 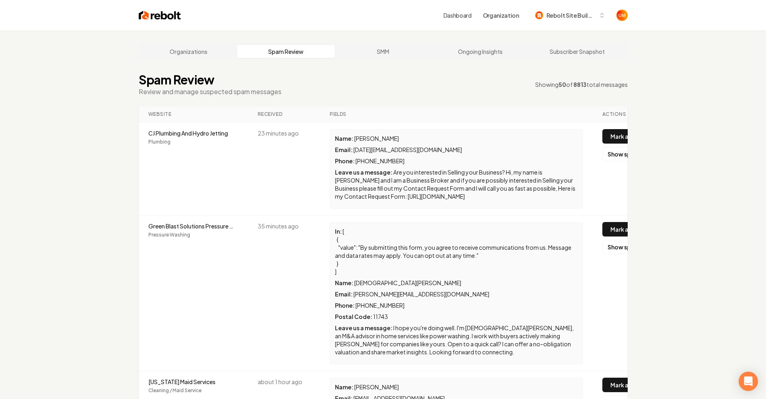 I want to click on span: Green Blast Solutions Pressure Washing, so click(x=193, y=226).